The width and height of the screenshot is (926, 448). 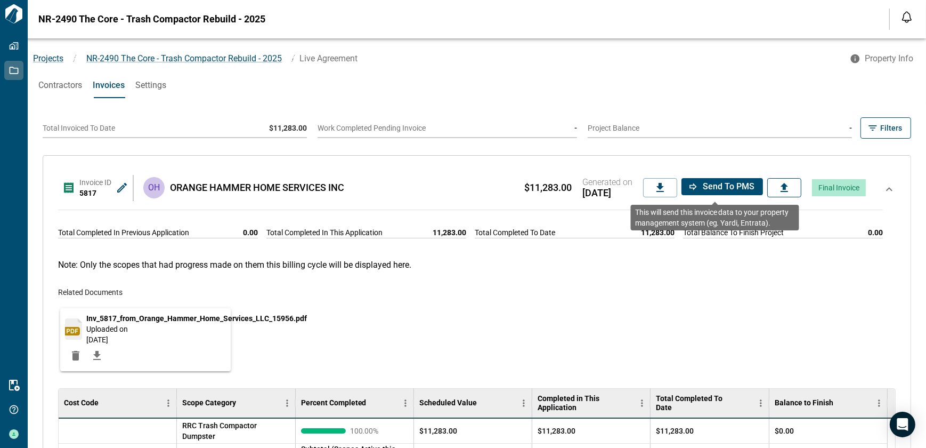 What do you see at coordinates (257, 188) in the screenshot?
I see `span: ORANGE HAMMER HOME SERVICES INC` at bounding box center [257, 188].